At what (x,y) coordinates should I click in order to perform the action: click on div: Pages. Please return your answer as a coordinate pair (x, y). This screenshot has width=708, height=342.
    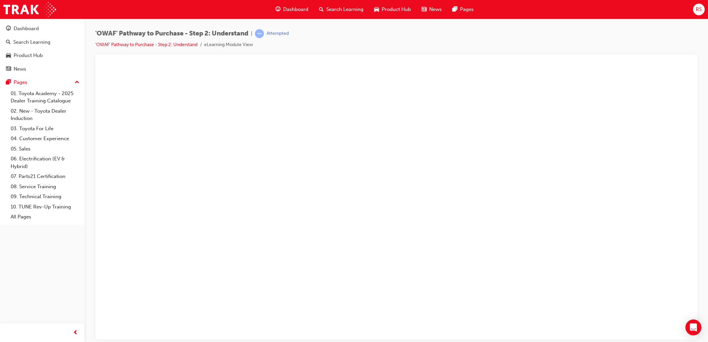
    Looking at the image, I should click on (20, 82).